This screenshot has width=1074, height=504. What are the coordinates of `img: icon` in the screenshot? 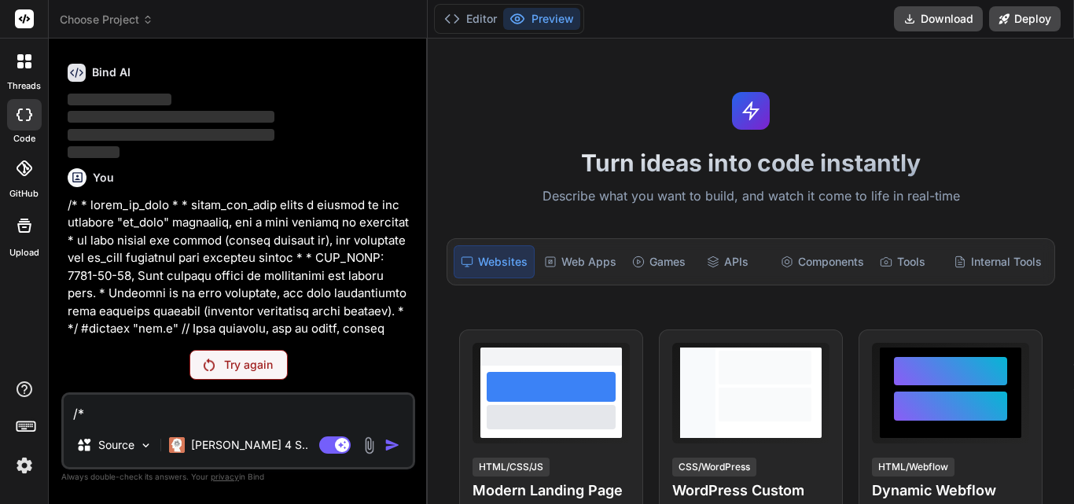 It's located at (392, 445).